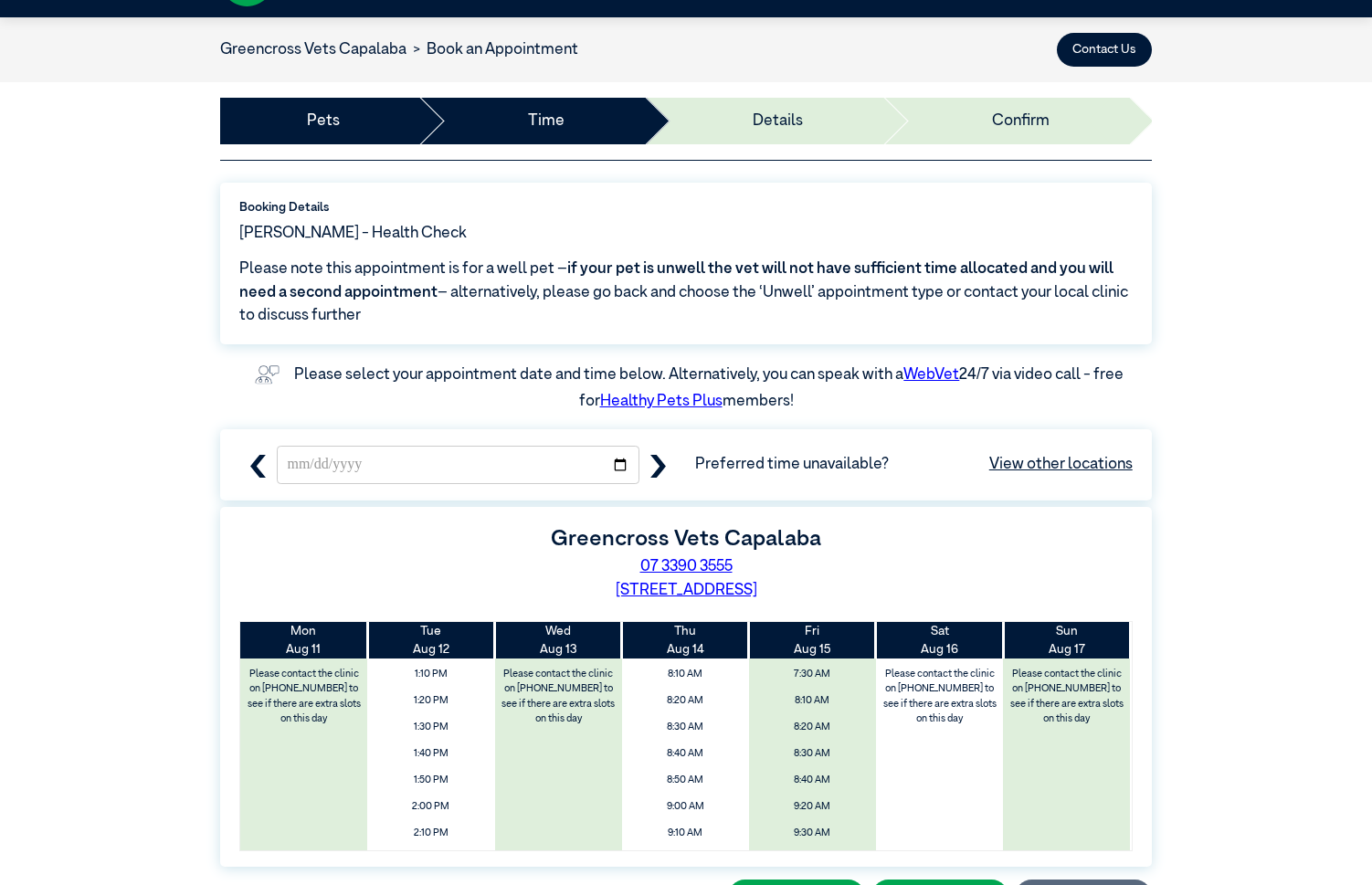  I want to click on label: Booking Details, so click(686, 207).